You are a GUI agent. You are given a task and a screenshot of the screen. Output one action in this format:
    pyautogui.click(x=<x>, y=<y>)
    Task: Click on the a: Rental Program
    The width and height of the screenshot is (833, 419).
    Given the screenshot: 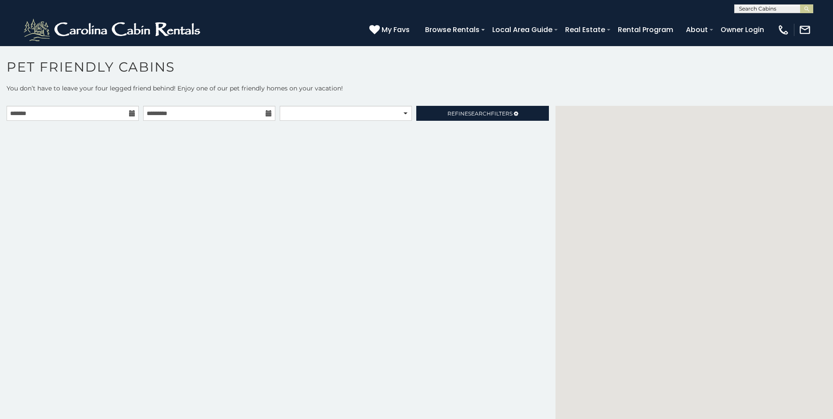 What is the action you would take?
    pyautogui.click(x=645, y=29)
    